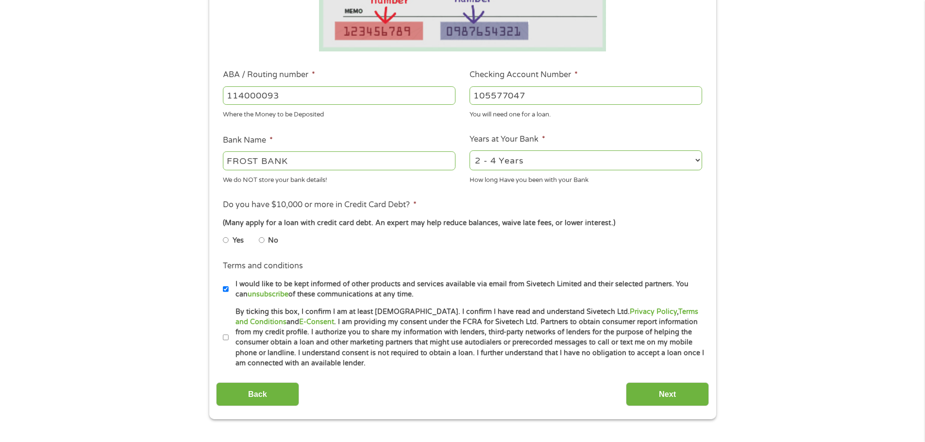 The image size is (925, 442). What do you see at coordinates (339, 113) in the screenshot?
I see `div: Where the Money to be Deposited` at bounding box center [339, 113].